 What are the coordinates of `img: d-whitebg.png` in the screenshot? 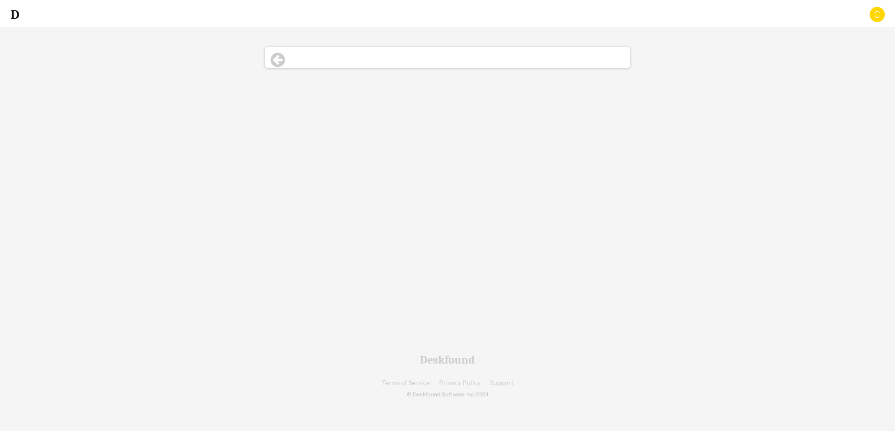 It's located at (15, 15).